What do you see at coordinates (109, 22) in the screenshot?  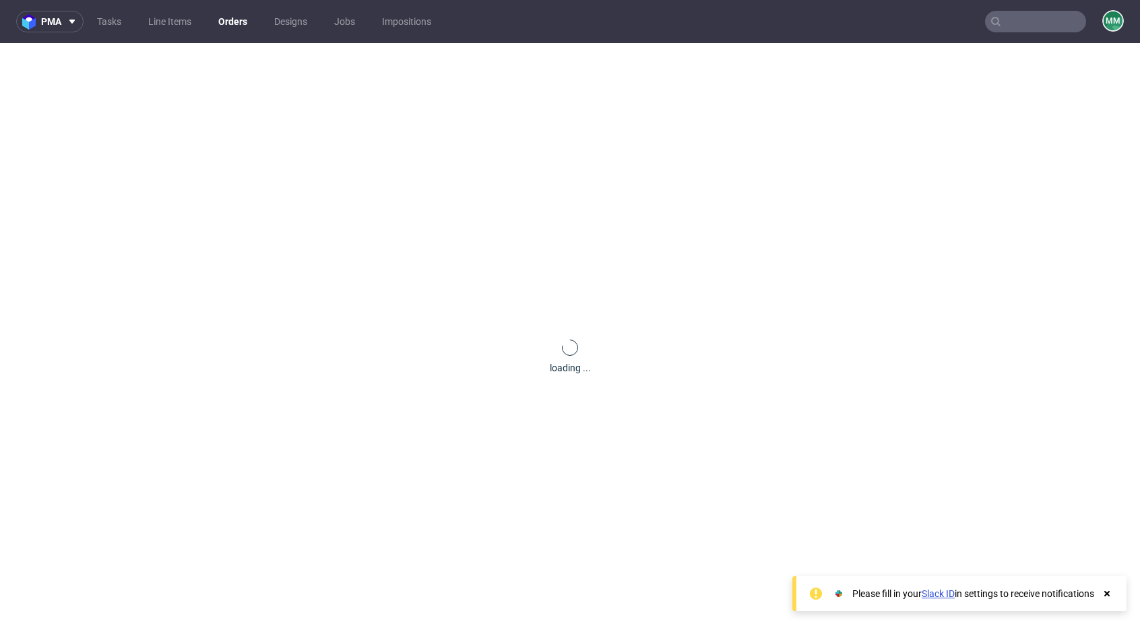 I see `a: Tasks` at bounding box center [109, 22].